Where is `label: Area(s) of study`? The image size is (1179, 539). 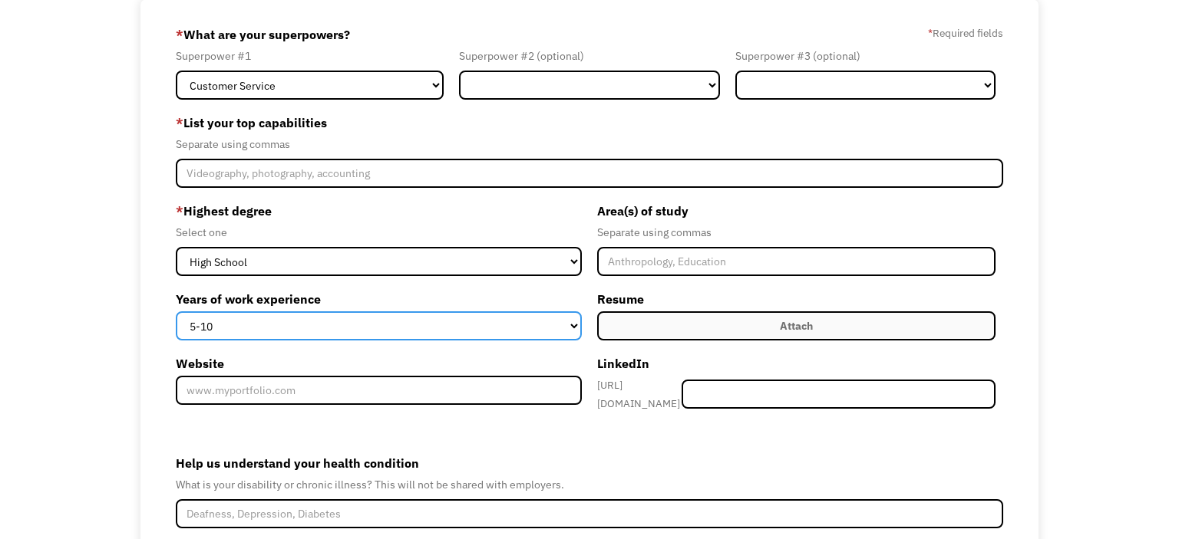 label: Area(s) of study is located at coordinates (796, 211).